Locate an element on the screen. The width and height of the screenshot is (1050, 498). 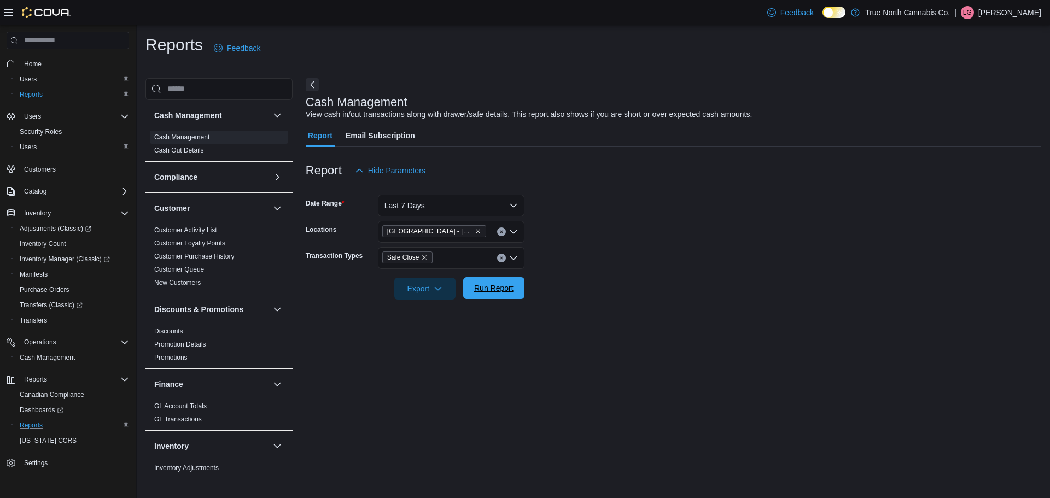
a: Settings is located at coordinates (36, 463).